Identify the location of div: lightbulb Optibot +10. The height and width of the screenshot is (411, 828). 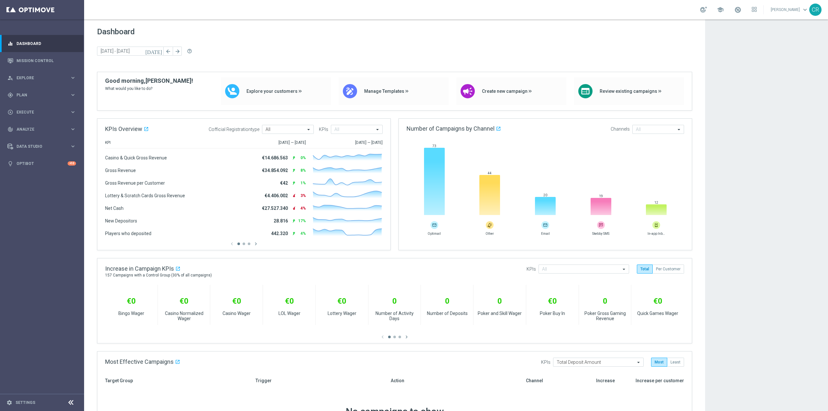
(42, 164).